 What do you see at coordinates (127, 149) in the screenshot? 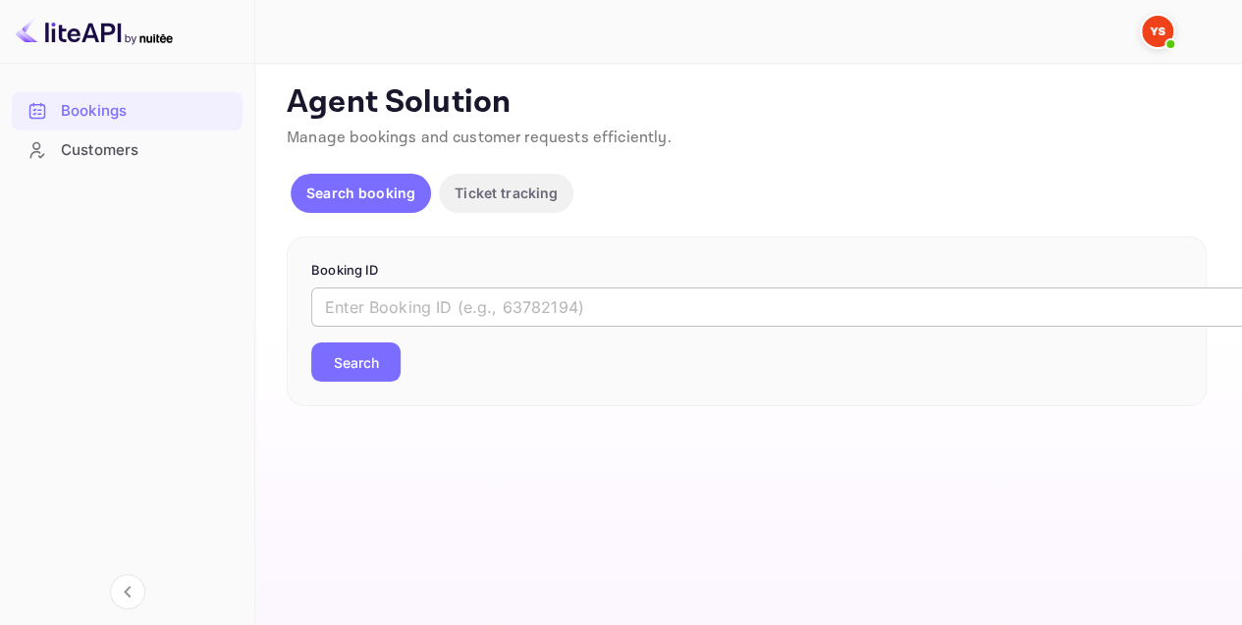
I see `a: Customers` at bounding box center [127, 149].